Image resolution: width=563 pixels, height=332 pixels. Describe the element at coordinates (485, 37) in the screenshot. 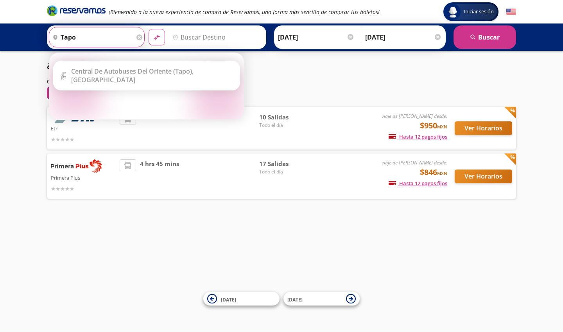

I see `button: Buscar` at that location.